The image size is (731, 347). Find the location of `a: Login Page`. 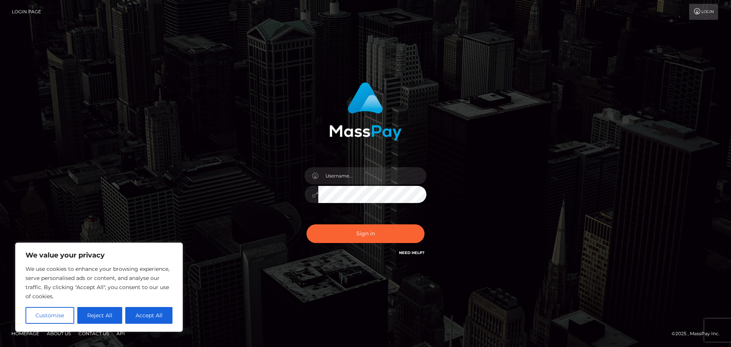

a: Login Page is located at coordinates (26, 12).